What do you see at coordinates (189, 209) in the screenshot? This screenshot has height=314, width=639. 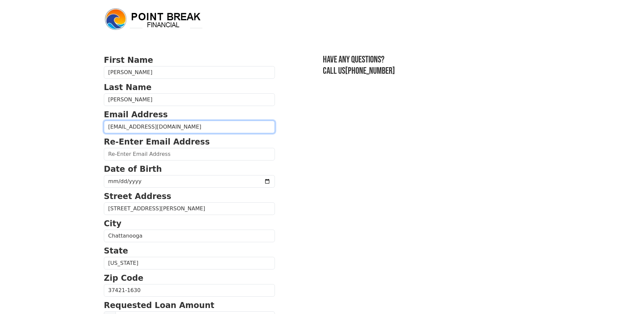 I see `input: Street Address` at bounding box center [189, 209].